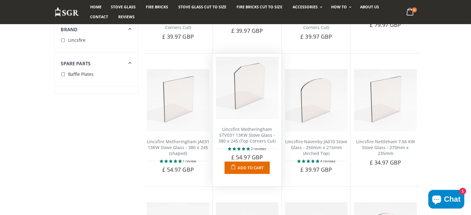  What do you see at coordinates (157, 7) in the screenshot?
I see `a: Fire Bricks` at bounding box center [157, 7].